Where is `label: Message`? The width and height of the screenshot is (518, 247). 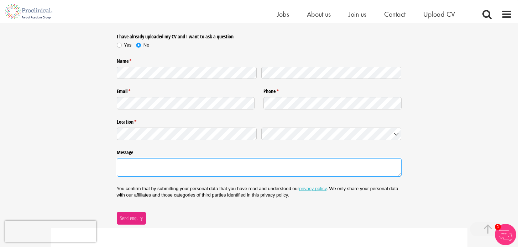
label: Message is located at coordinates (259, 152).